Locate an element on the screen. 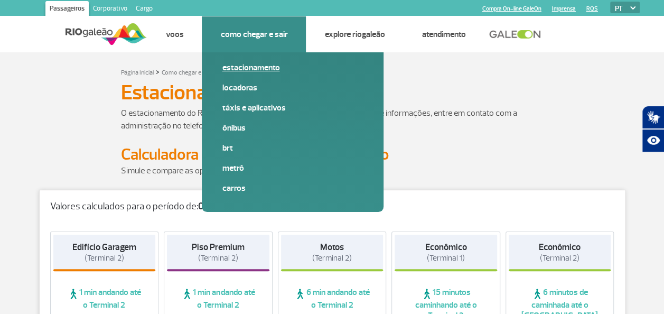 The height and width of the screenshot is (314, 664). a: Voos is located at coordinates (174, 34).